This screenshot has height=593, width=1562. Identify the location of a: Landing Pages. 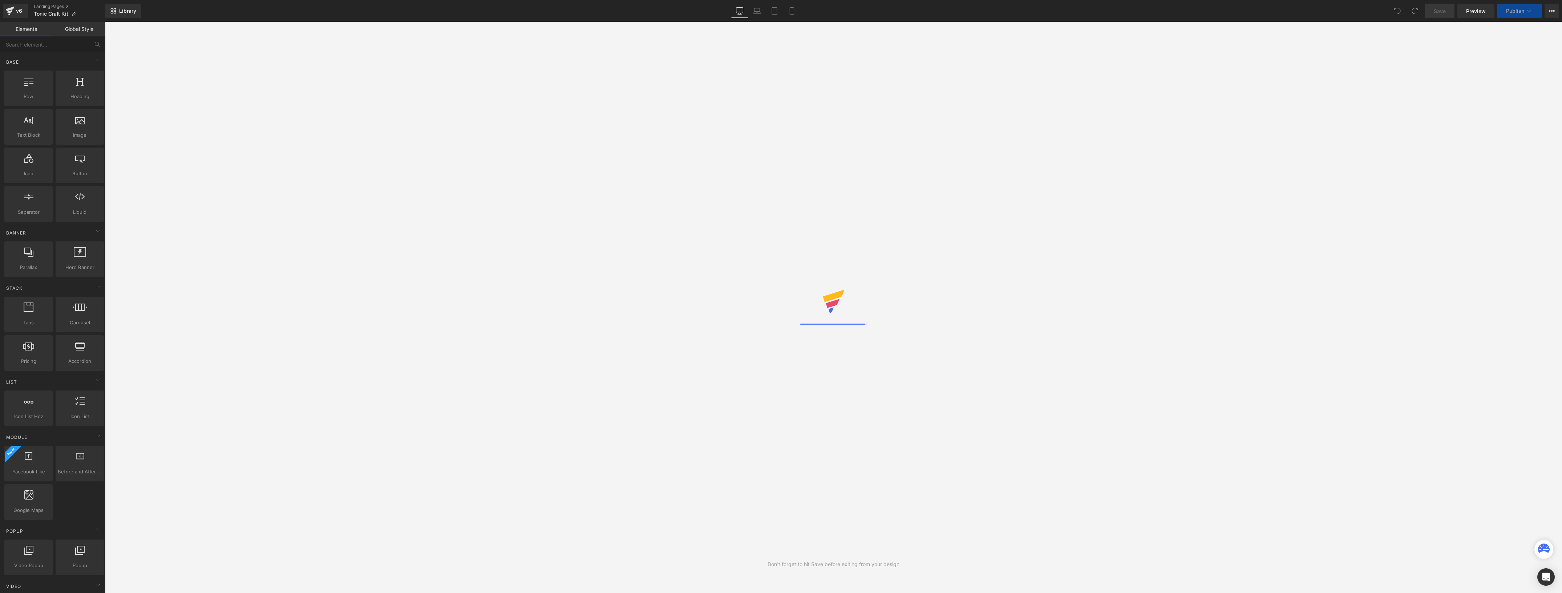
(69, 7).